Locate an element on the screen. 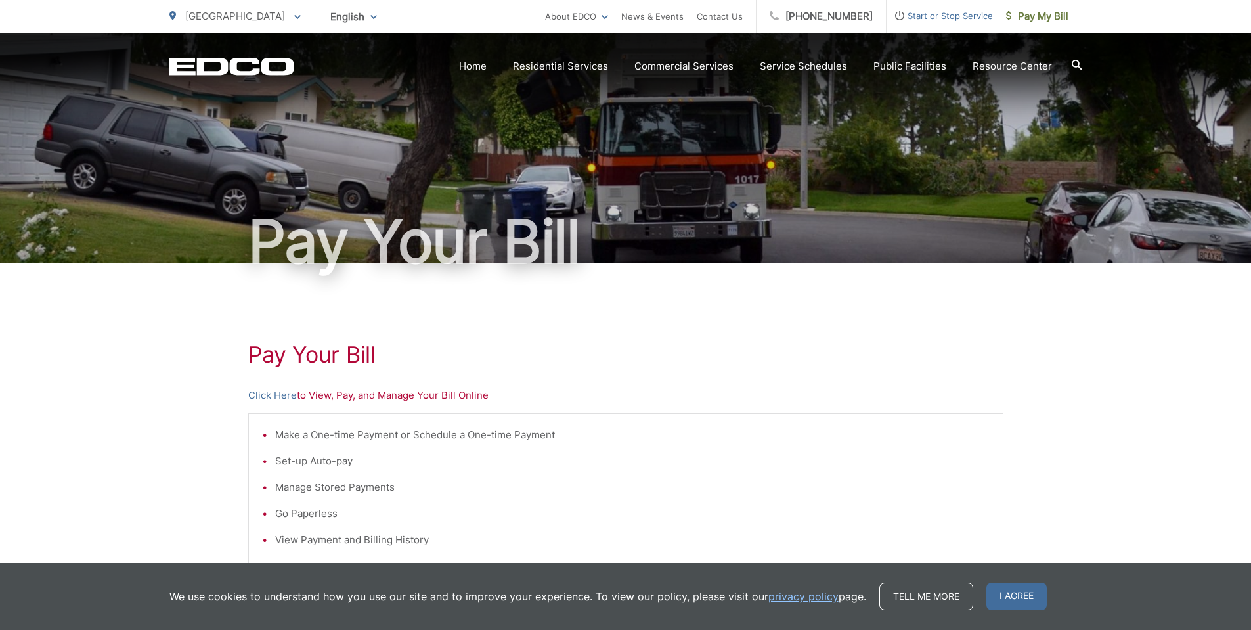  span: English is located at coordinates (353, 16).